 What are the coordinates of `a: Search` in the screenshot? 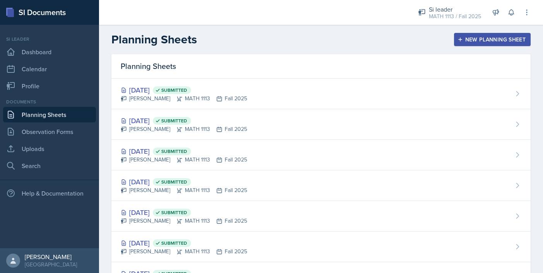 It's located at (50, 166).